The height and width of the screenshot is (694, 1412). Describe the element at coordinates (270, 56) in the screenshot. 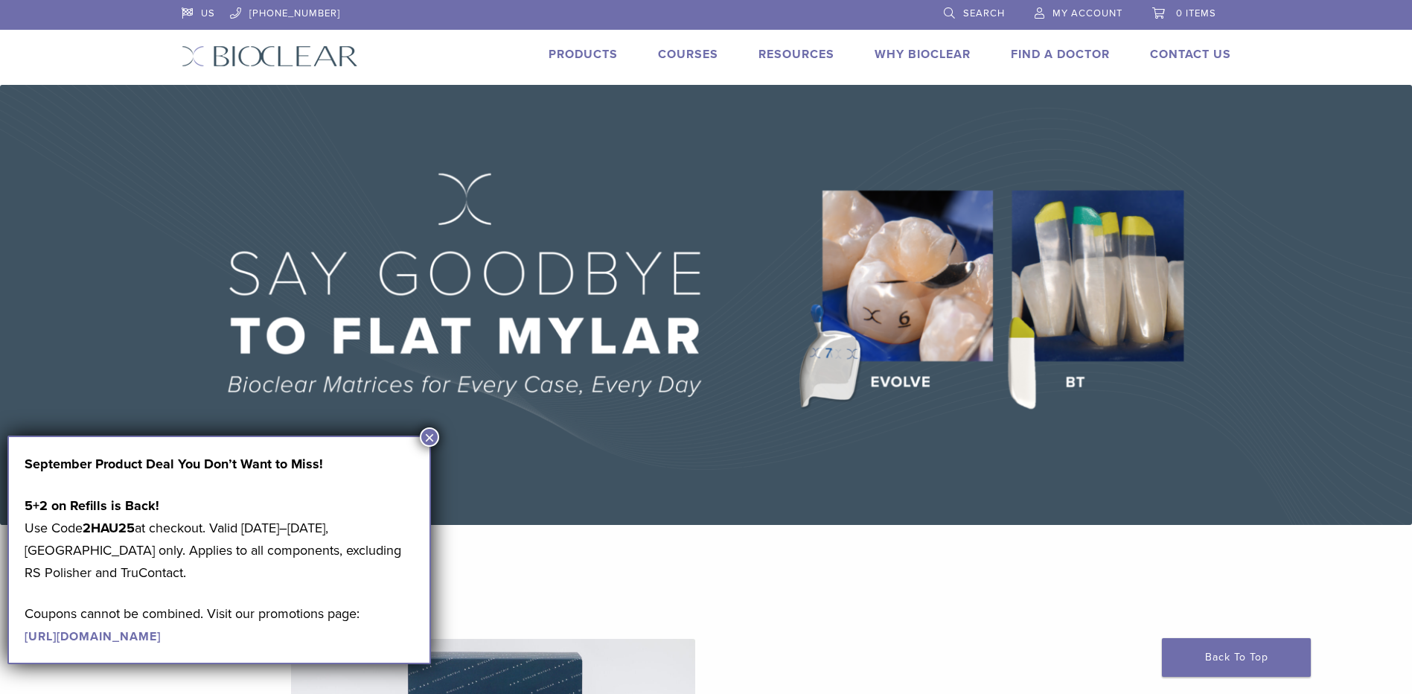

I see `img: Bioclear` at that location.